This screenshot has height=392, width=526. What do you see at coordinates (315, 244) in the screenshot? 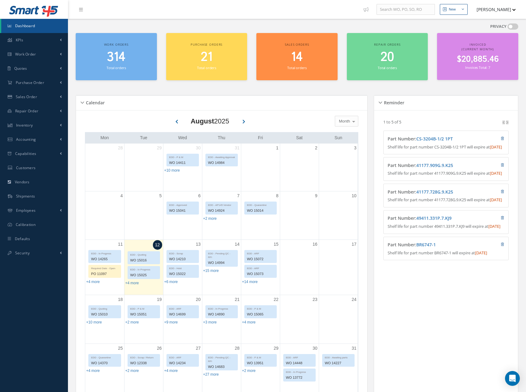
I see `a: August 16, 2025` at bounding box center [315, 244].